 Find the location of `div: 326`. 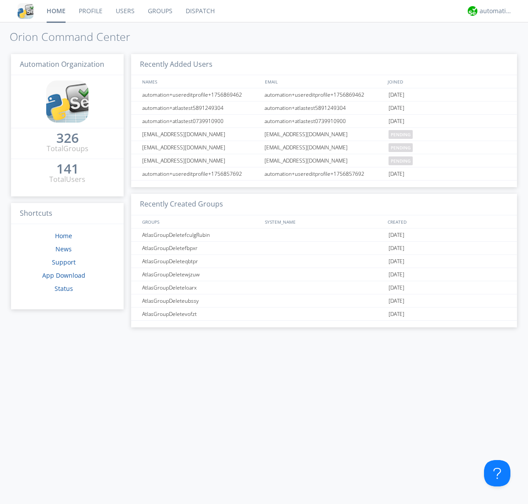

div: 326 is located at coordinates (67, 138).